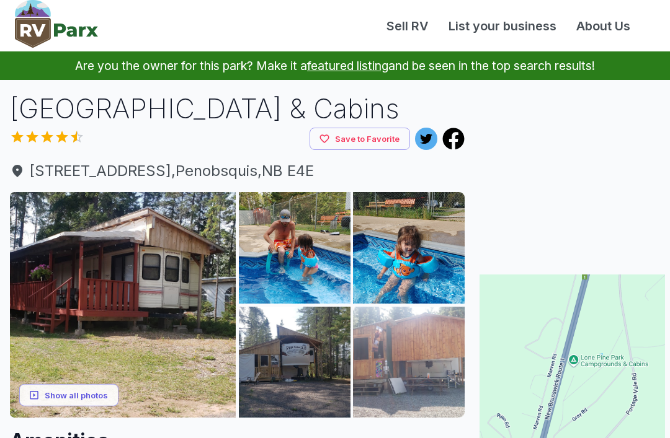 The height and width of the screenshot is (438, 670). Describe the element at coordinates (295, 248) in the screenshot. I see `img: AAcXr8qlRq4x_TVsRuCFXogTOEnQNoBi2GDgdUQvsaO3yWqHXIPWeR012ooFxlSpnQsxriRXkRsnLe3gFh4nPyXzaWiftEVXz...` at that location.